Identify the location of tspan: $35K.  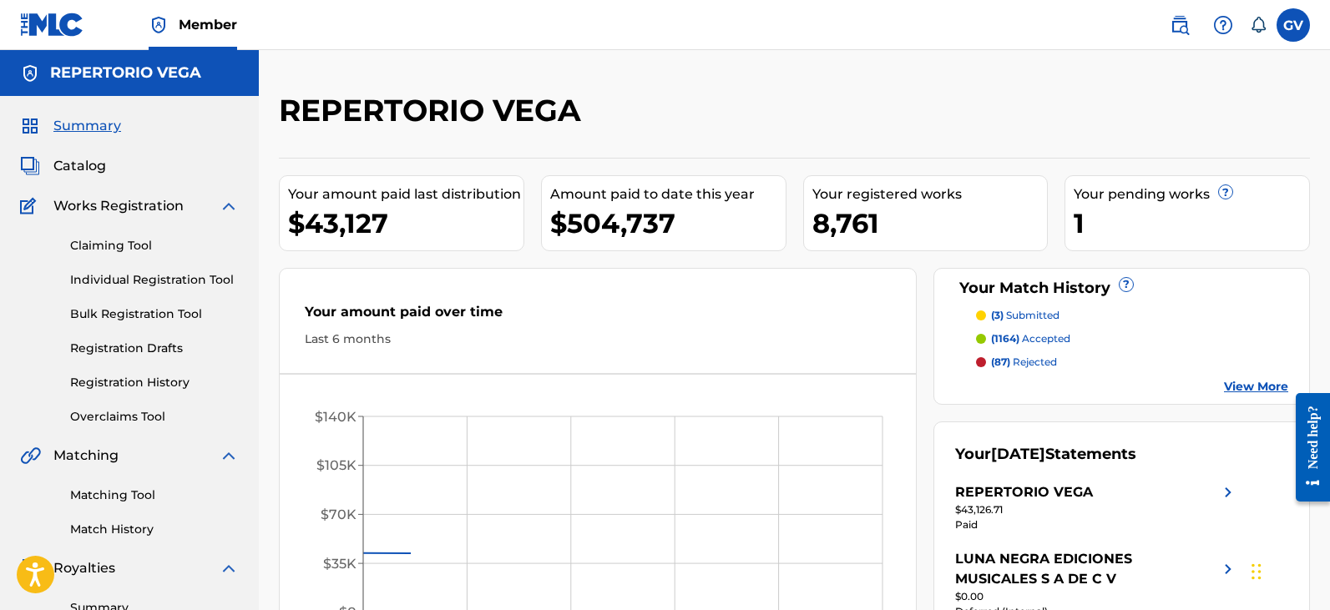
(340, 564).